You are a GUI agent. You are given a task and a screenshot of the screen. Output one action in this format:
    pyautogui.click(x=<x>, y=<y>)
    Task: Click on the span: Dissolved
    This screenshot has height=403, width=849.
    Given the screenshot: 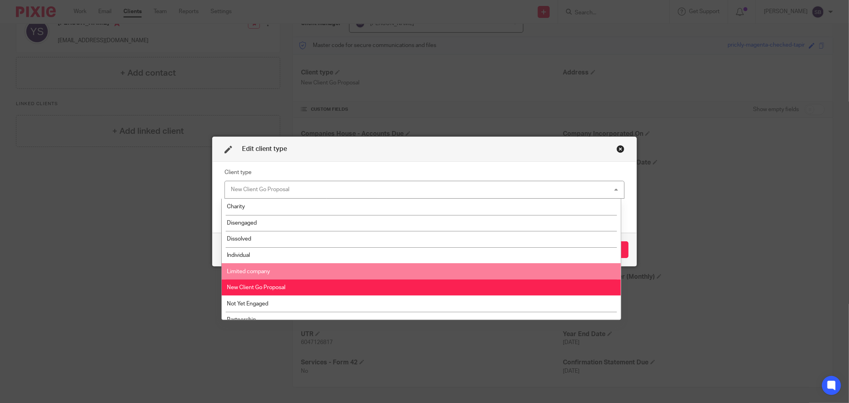 What is the action you would take?
    pyautogui.click(x=239, y=239)
    